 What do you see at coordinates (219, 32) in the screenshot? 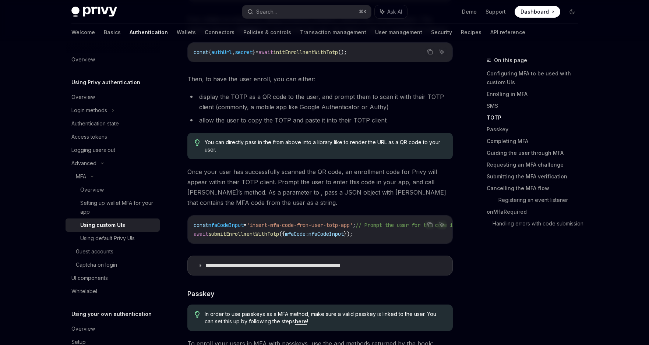
I see `a: Connectors` at bounding box center [219, 32].